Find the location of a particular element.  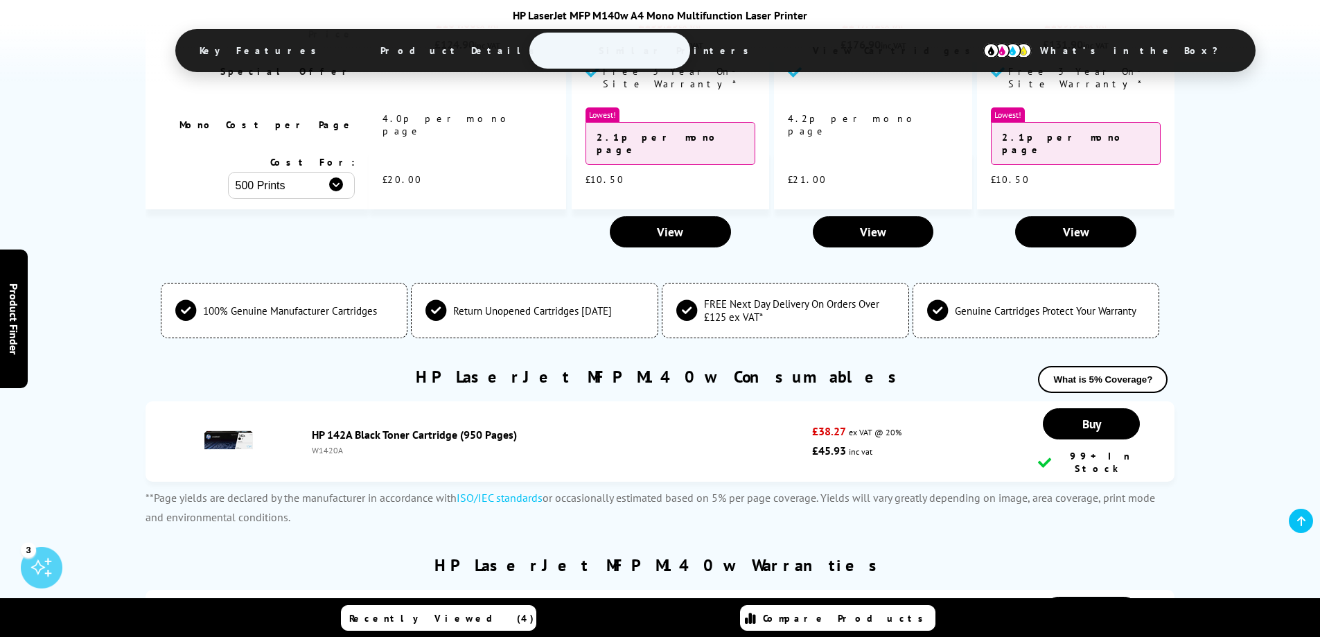

a: Recently Viewed (4) is located at coordinates (439, 617).